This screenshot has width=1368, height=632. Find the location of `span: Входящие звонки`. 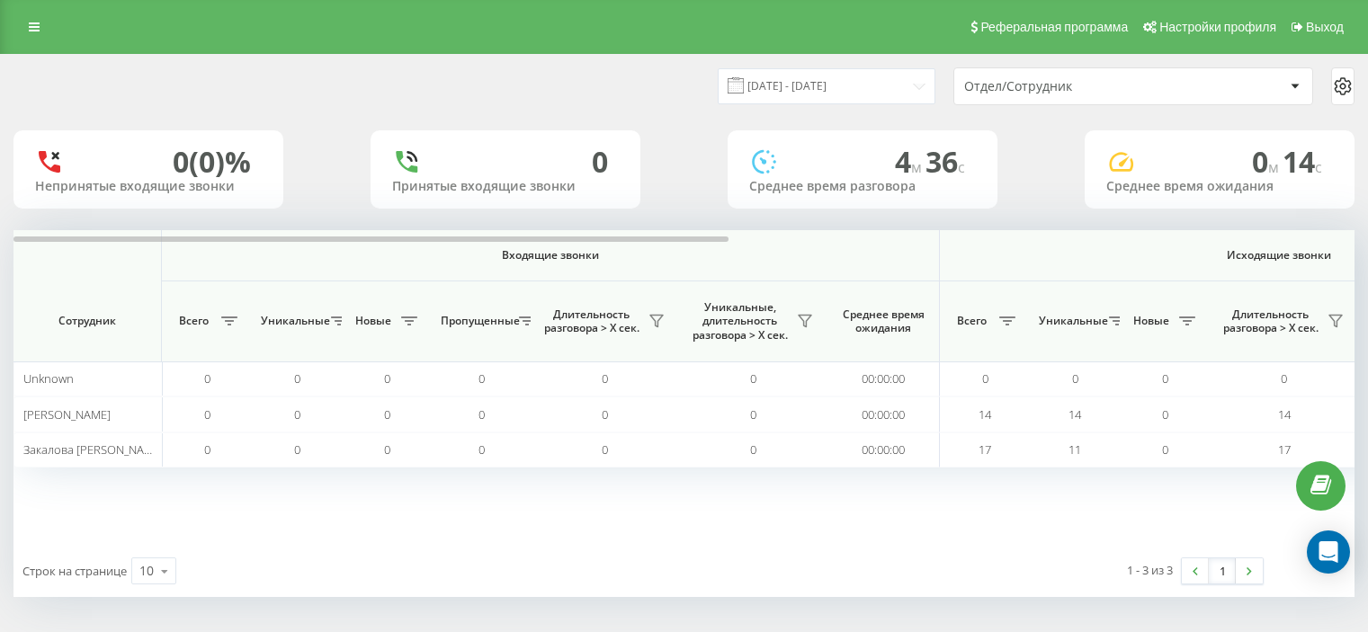

span: Входящие звонки is located at coordinates (550, 255).